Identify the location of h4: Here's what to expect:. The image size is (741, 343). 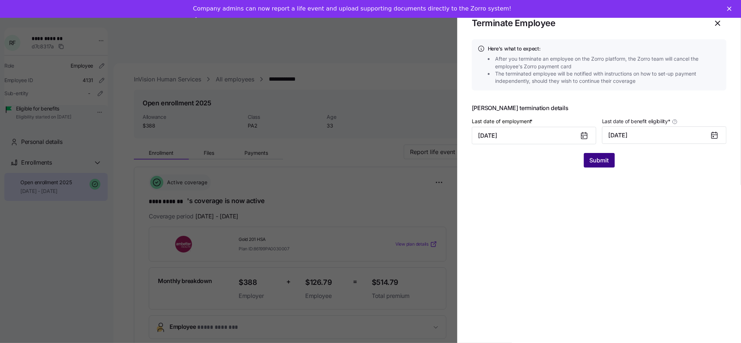
(604, 49).